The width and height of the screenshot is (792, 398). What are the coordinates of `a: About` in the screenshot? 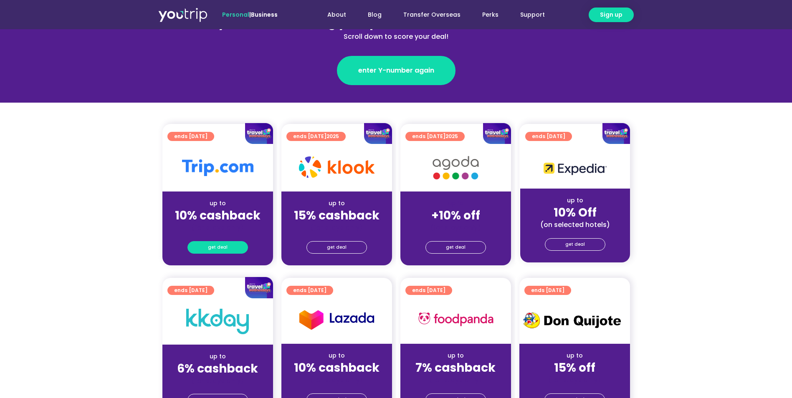 It's located at (336, 15).